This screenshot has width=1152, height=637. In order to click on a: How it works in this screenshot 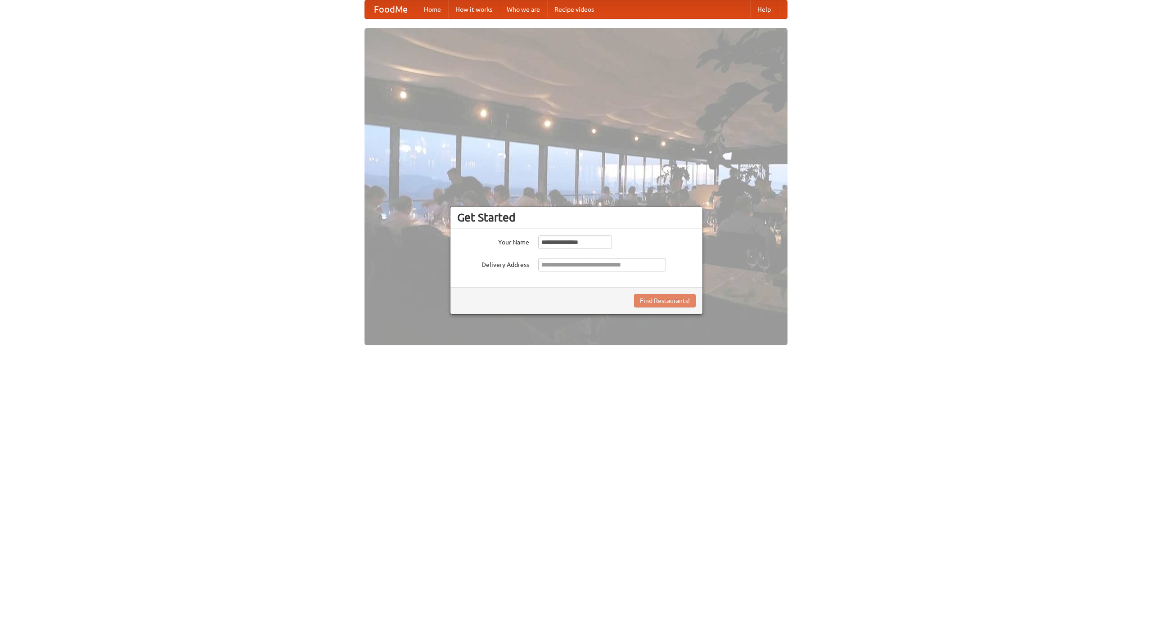, I will do `click(474, 9)`.